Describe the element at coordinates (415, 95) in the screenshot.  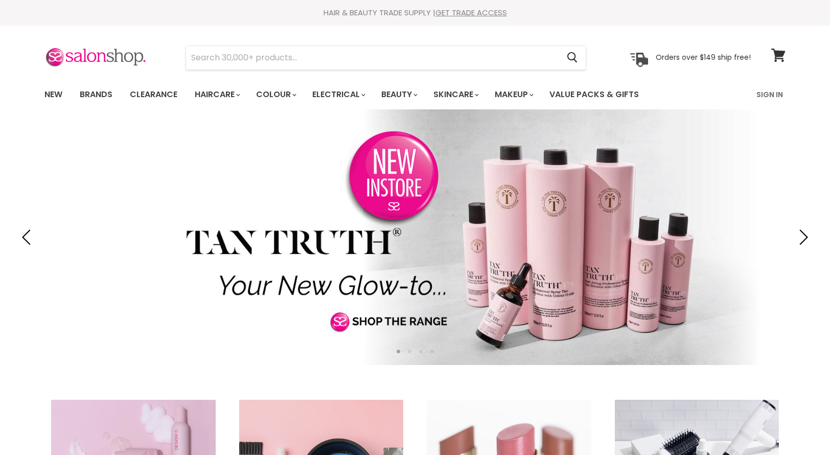
I see `nav: Main` at that location.